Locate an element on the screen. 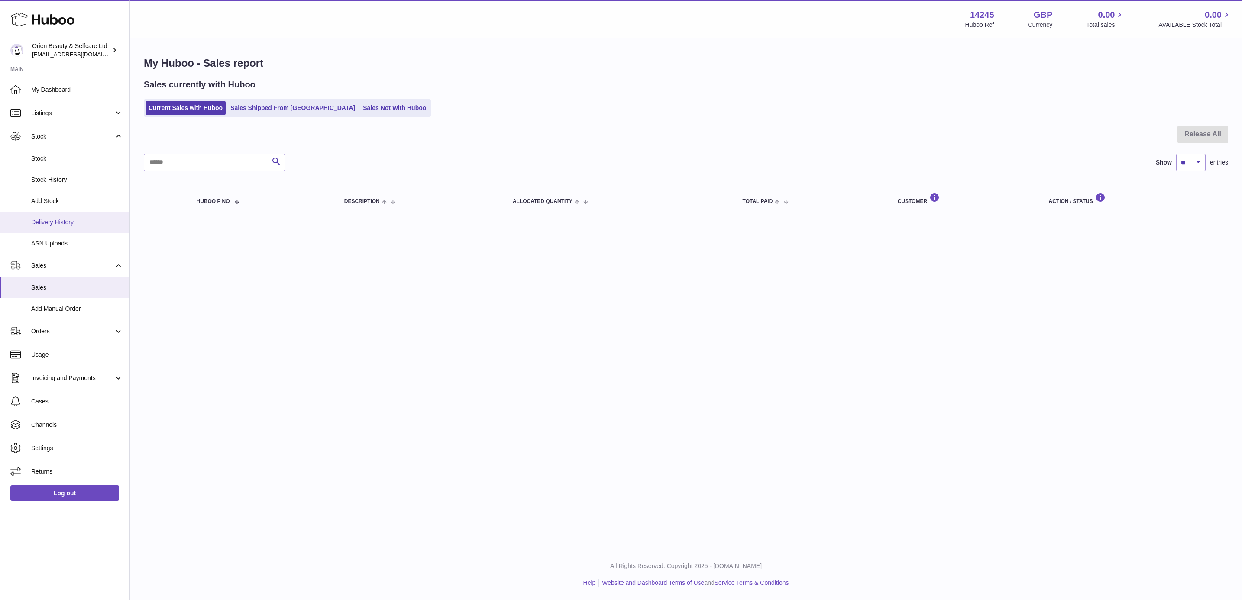  span: Usage is located at coordinates (77, 355).